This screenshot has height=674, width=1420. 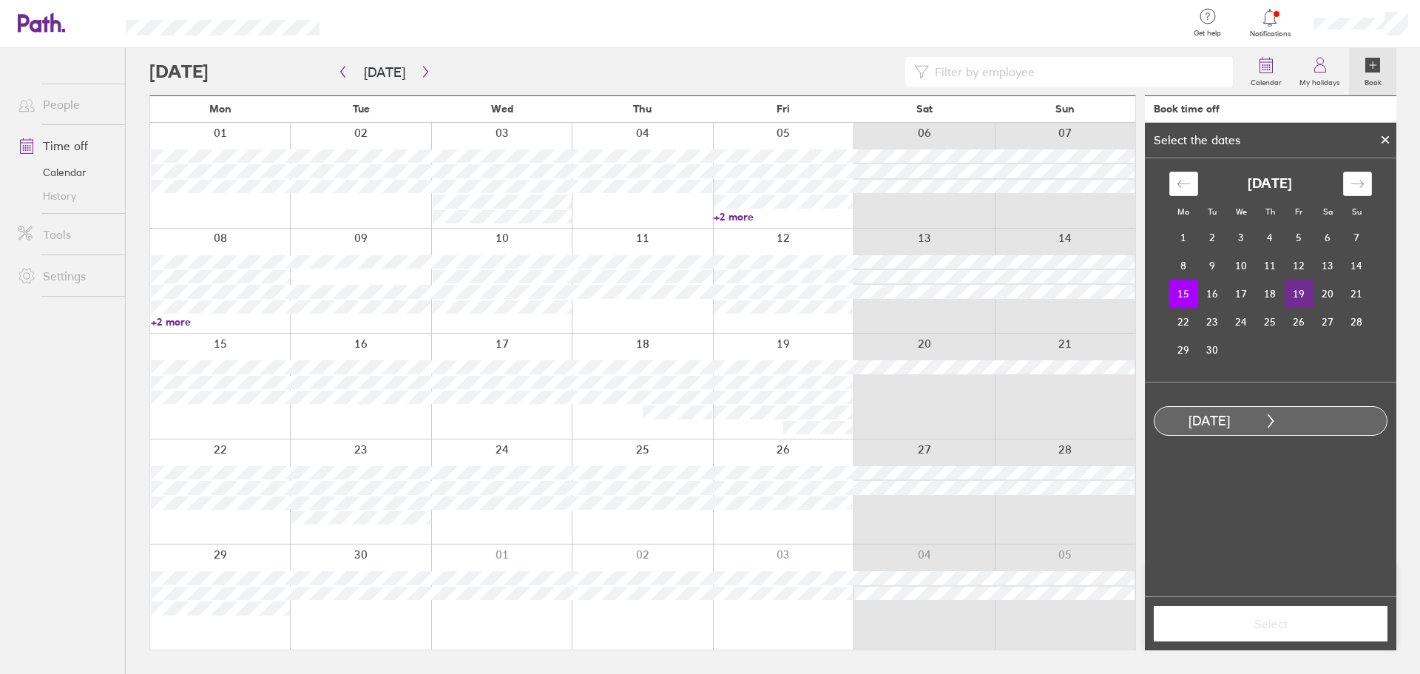 What do you see at coordinates (1213, 350) in the screenshot?
I see `td: Choose Tuesday, September 30, 2025 as your check-out date. It’s available.` at bounding box center [1213, 350].